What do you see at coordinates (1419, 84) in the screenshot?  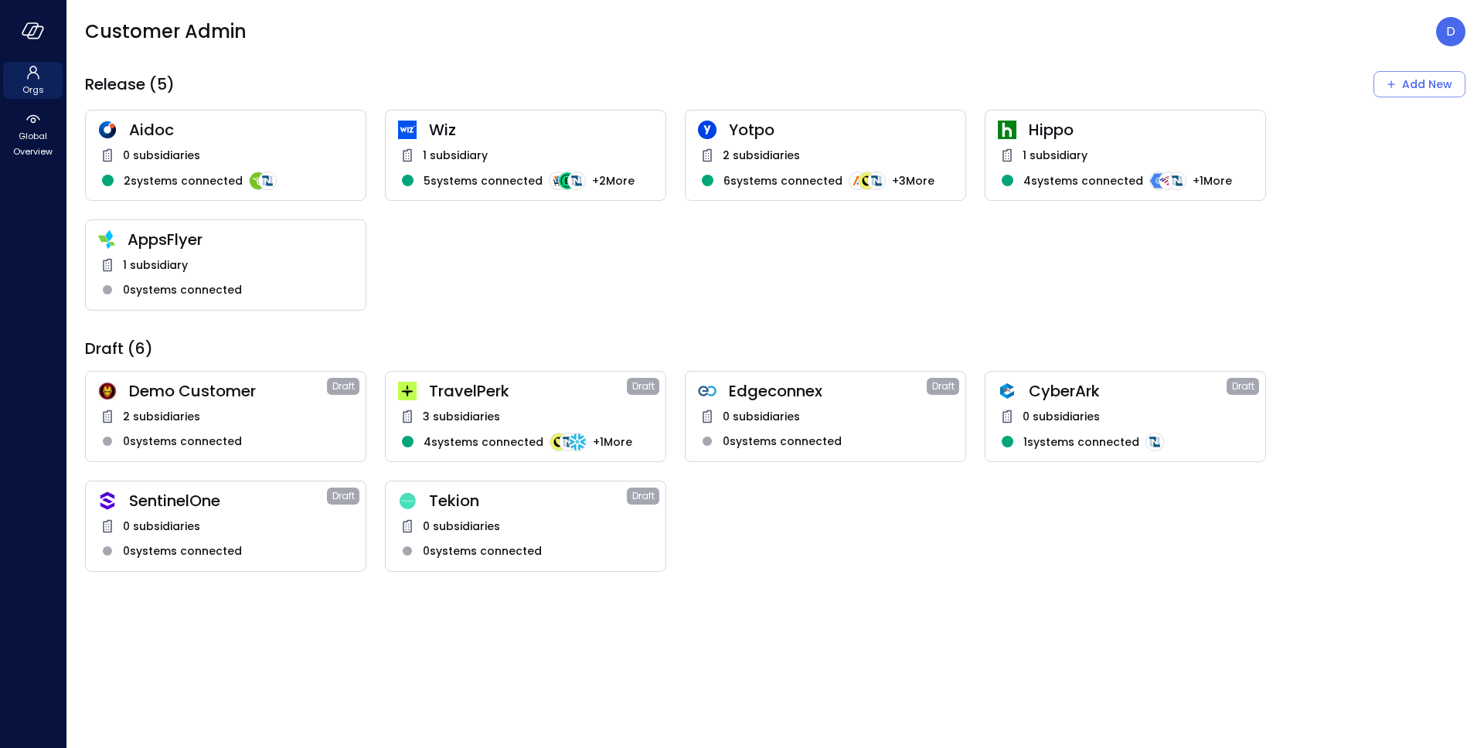 I see `div: Add New Organization` at bounding box center [1419, 84].